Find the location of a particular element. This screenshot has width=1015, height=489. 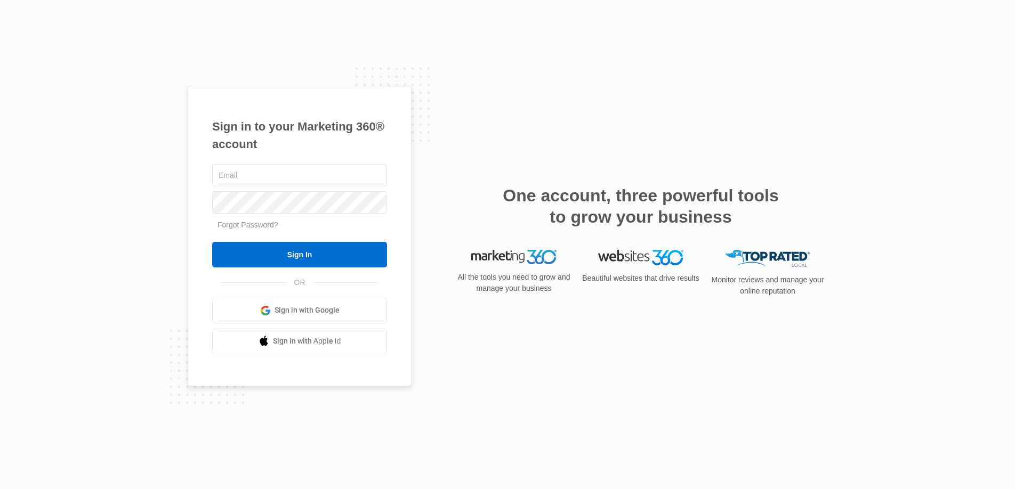

span: OR is located at coordinates (300, 283).